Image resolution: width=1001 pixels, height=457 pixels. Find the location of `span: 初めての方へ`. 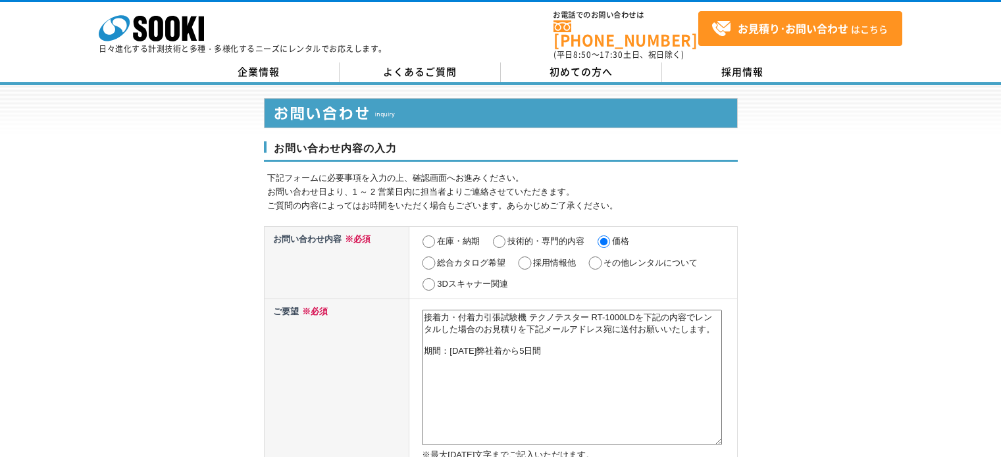

span: 初めての方へ is located at coordinates (581, 72).